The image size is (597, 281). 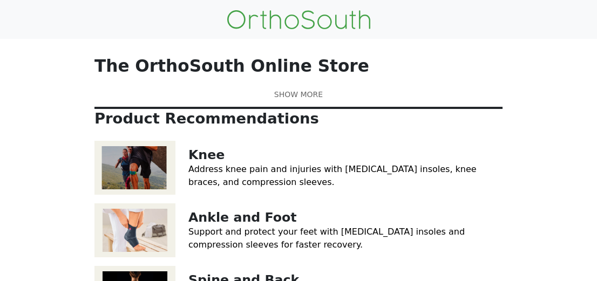 What do you see at coordinates (135, 231) in the screenshot?
I see `img: Ankle and Foot` at bounding box center [135, 231].